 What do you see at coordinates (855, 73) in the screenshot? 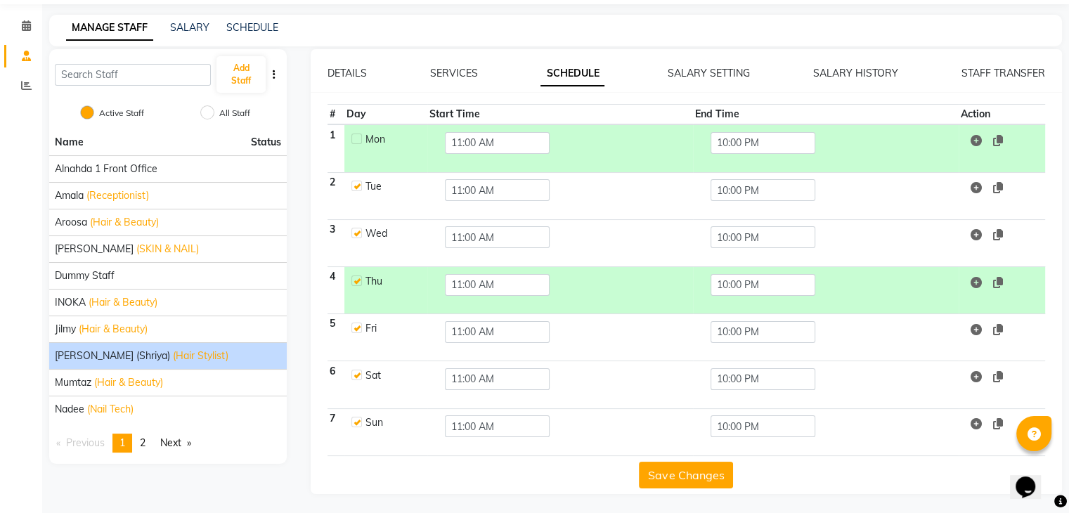
I see `a: SALARY HISTORY` at bounding box center [855, 73].